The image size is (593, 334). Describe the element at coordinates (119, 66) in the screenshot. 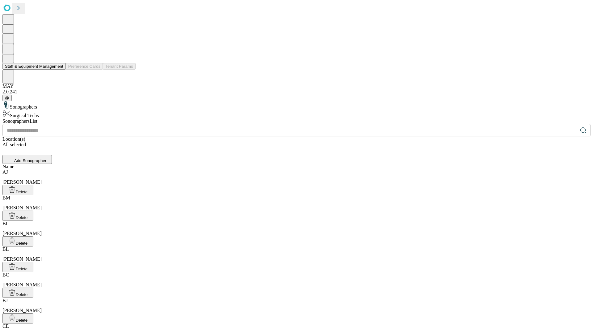

I see `button: Tenant Params` at that location.